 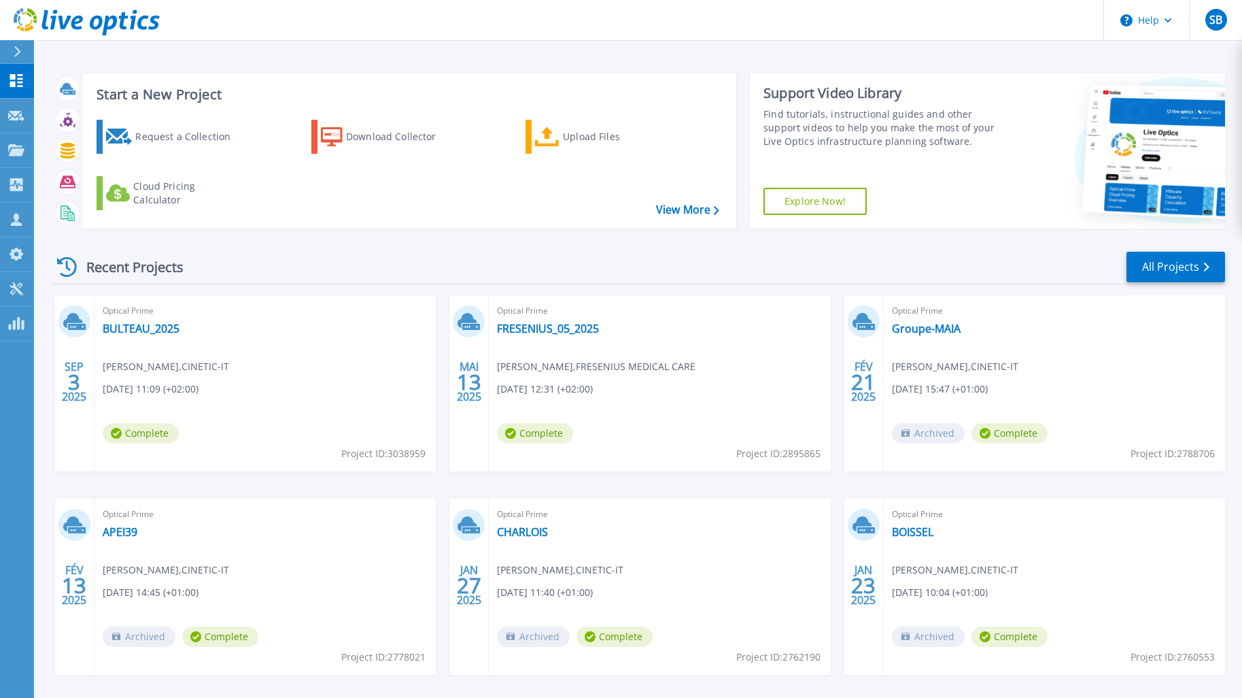 What do you see at coordinates (141, 328) in the screenshot?
I see `a: BULTEAU_2025` at bounding box center [141, 328].